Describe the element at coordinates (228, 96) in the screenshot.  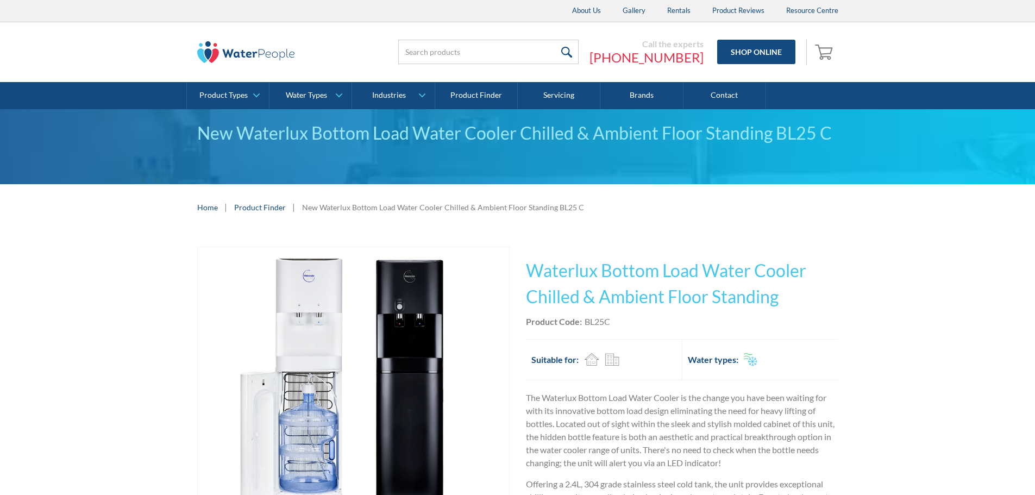
I see `a: Product Types` at that location.